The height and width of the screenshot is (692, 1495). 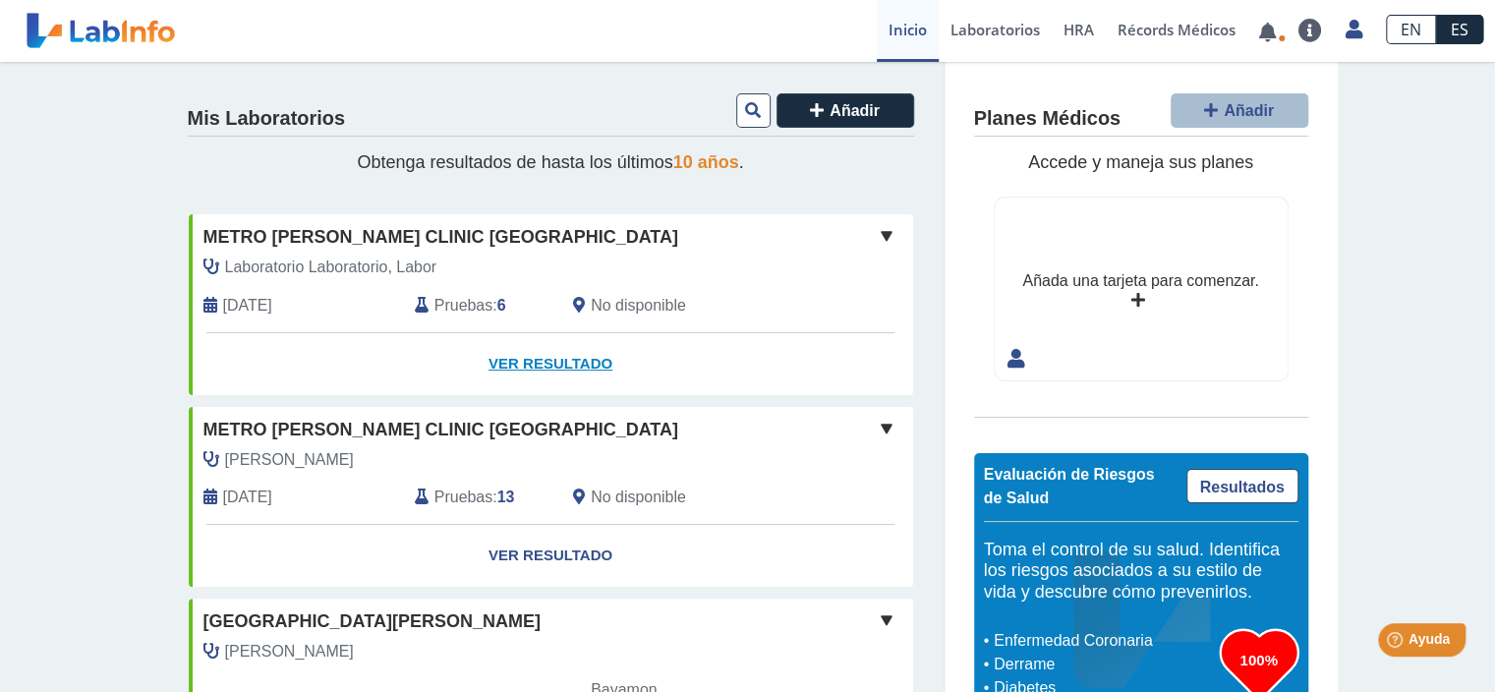 I want to click on span: 10 años, so click(x=706, y=162).